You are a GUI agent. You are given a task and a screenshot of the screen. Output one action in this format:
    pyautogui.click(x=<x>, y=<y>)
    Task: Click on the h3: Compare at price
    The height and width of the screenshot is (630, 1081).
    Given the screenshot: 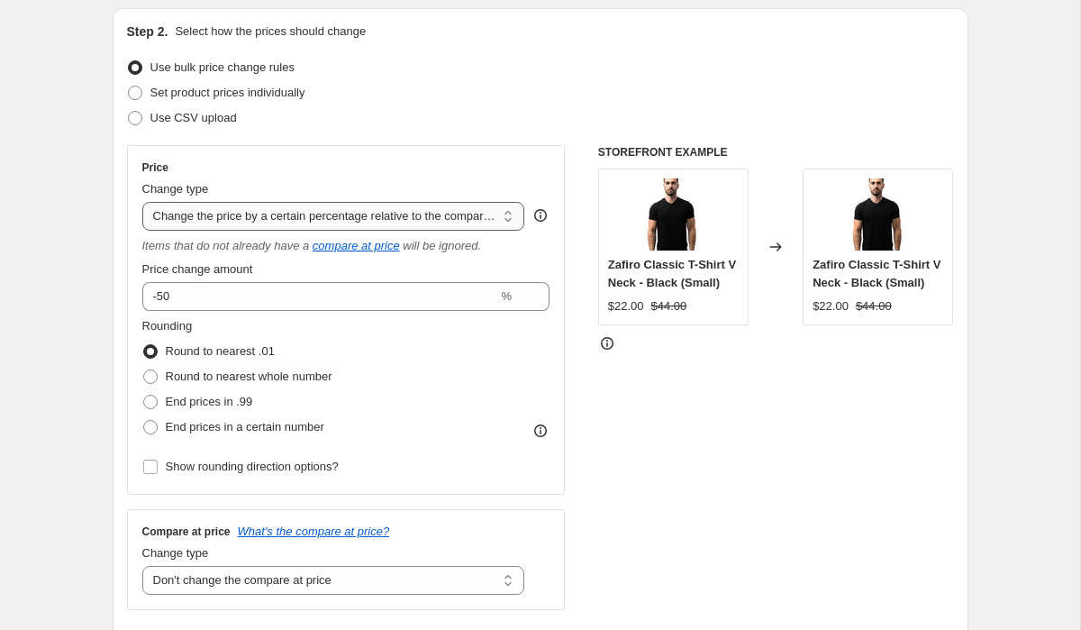 What is the action you would take?
    pyautogui.click(x=187, y=532)
    